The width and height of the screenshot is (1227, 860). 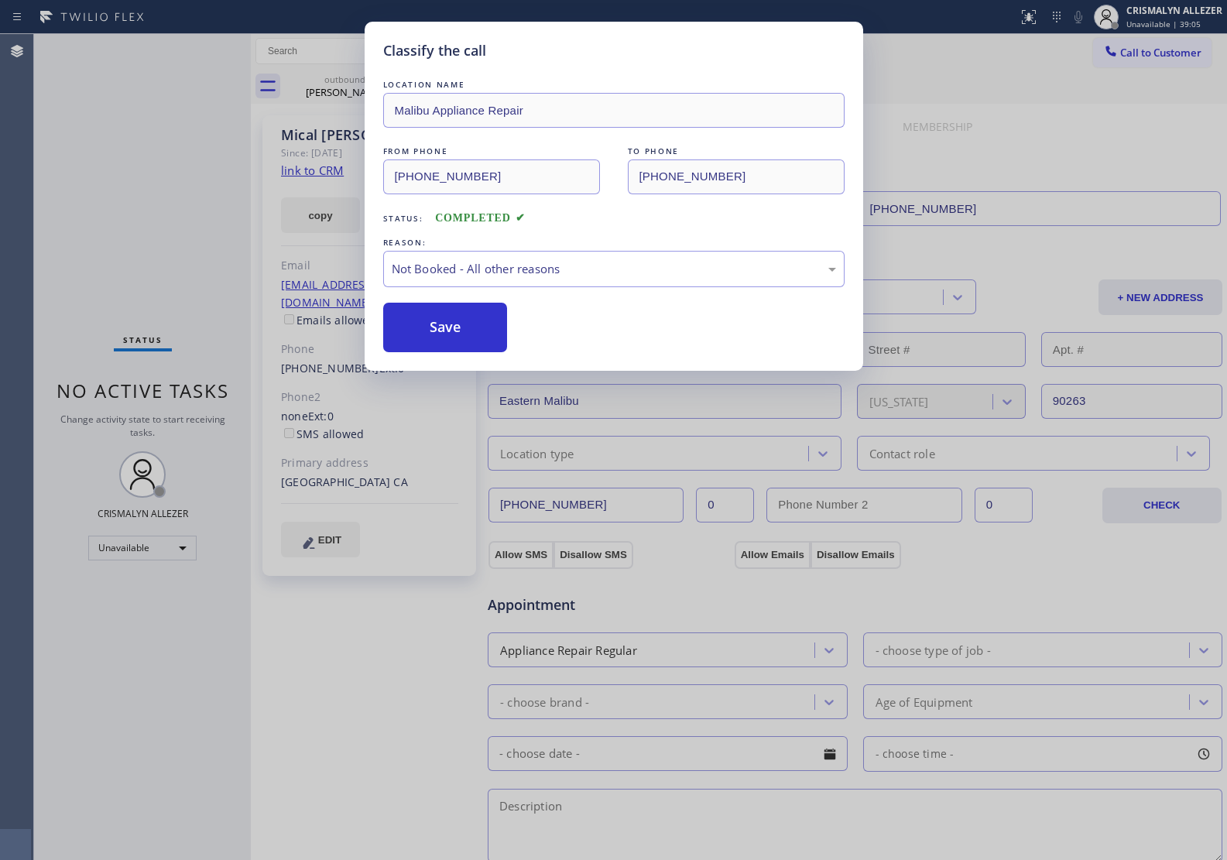 What do you see at coordinates (434, 50) in the screenshot?
I see `h5: Classify the call` at bounding box center [434, 50].